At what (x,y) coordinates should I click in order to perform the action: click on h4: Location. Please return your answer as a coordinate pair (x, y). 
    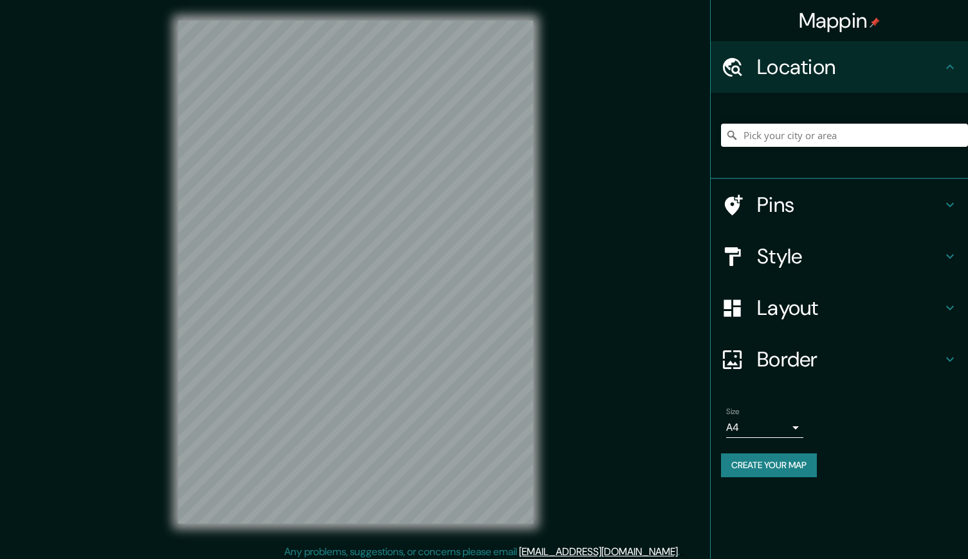
    Looking at the image, I should click on (850, 67).